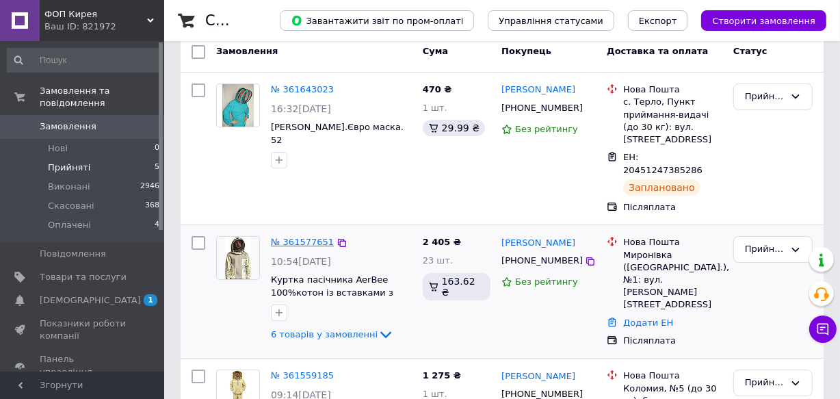 Image resolution: width=840 pixels, height=399 pixels. What do you see at coordinates (435, 51) in the screenshot?
I see `span: Cума` at bounding box center [435, 51].